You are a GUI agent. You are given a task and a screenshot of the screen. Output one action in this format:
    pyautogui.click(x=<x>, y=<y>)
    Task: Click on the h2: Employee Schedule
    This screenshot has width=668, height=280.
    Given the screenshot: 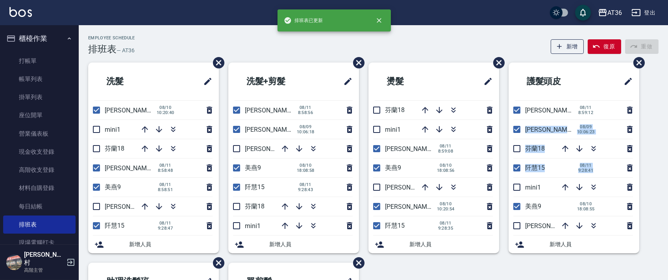 What is the action you would take?
    pyautogui.click(x=111, y=38)
    